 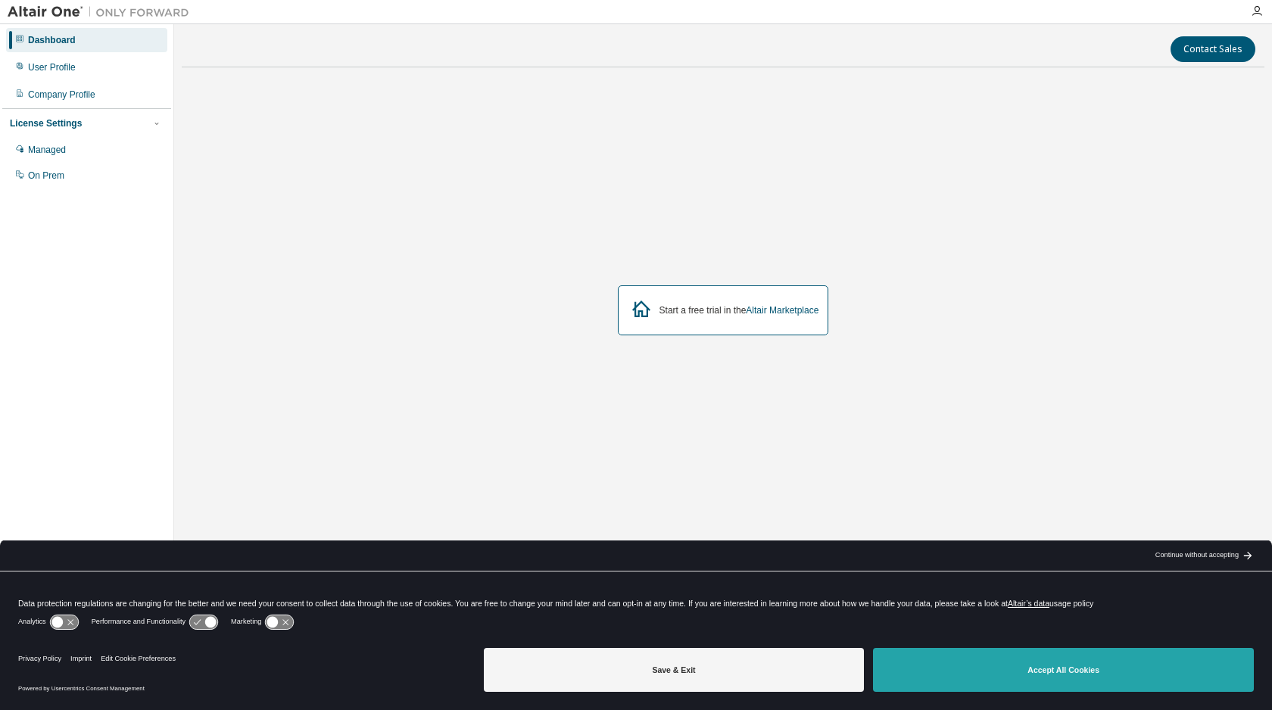 I want to click on div: User Profile, so click(x=51, y=67).